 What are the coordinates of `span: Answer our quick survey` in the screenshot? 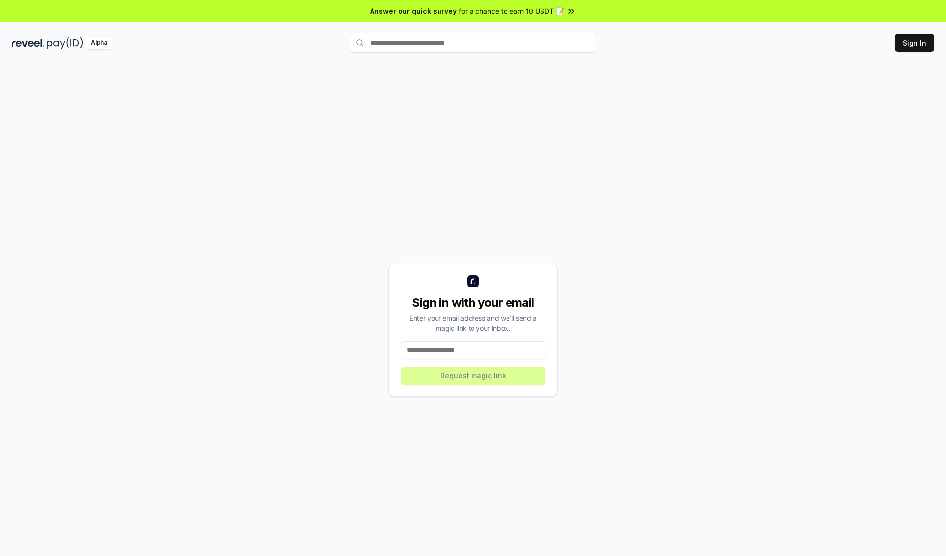 It's located at (414, 11).